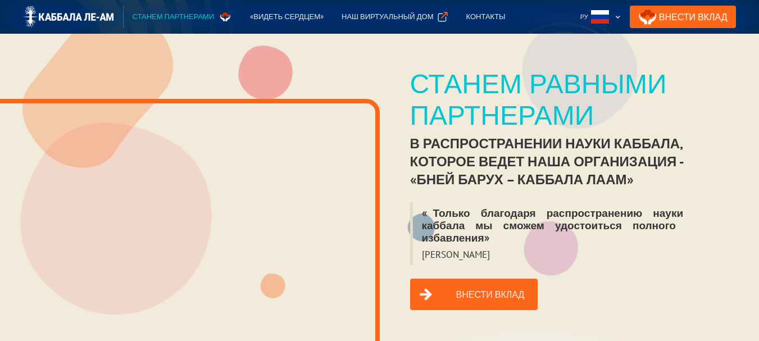  I want to click on a: Наш виртуальный дом, so click(395, 17).